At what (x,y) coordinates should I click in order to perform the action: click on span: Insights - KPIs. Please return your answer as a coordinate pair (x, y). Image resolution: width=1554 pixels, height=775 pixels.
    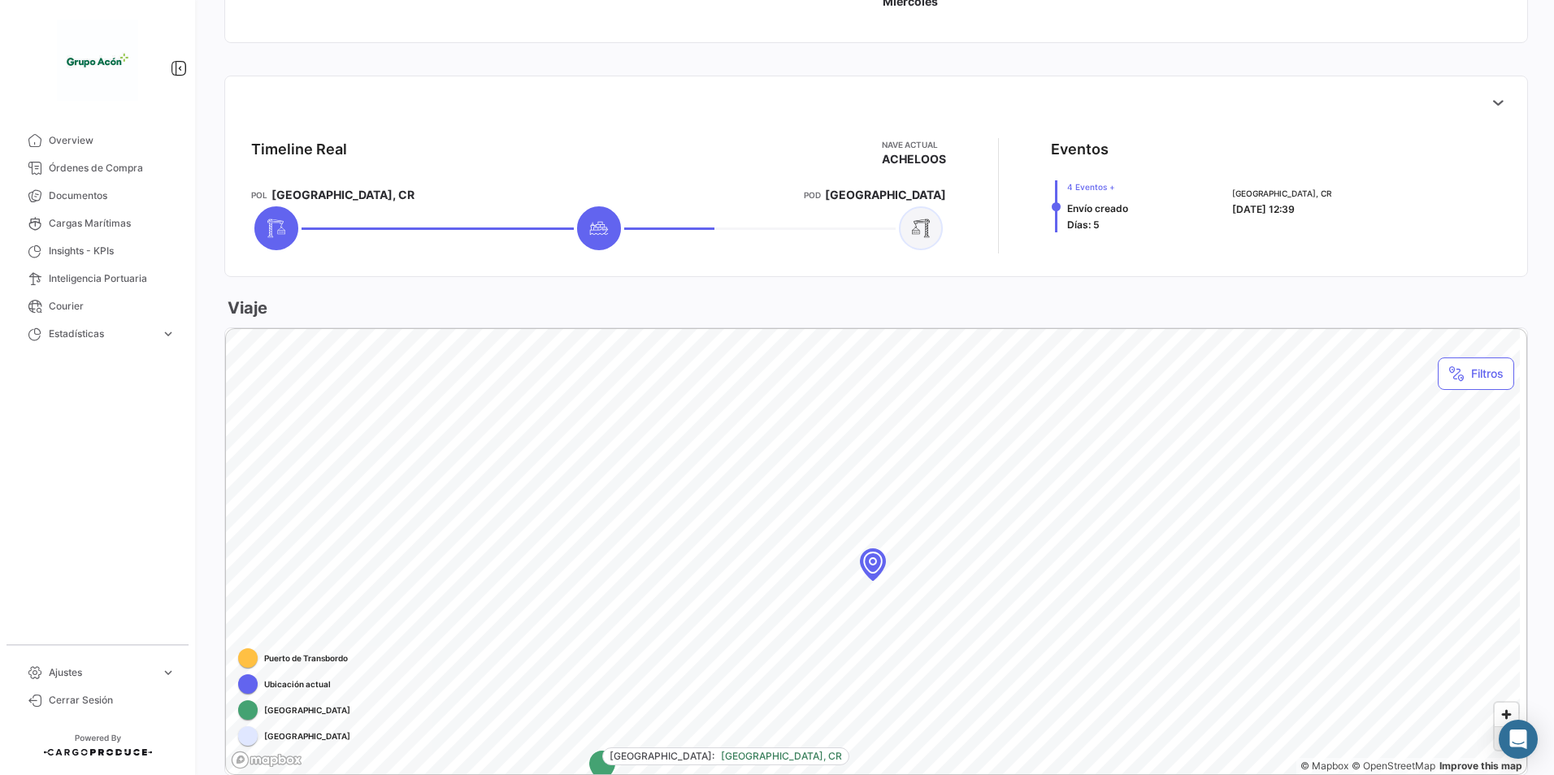
    Looking at the image, I should click on (112, 251).